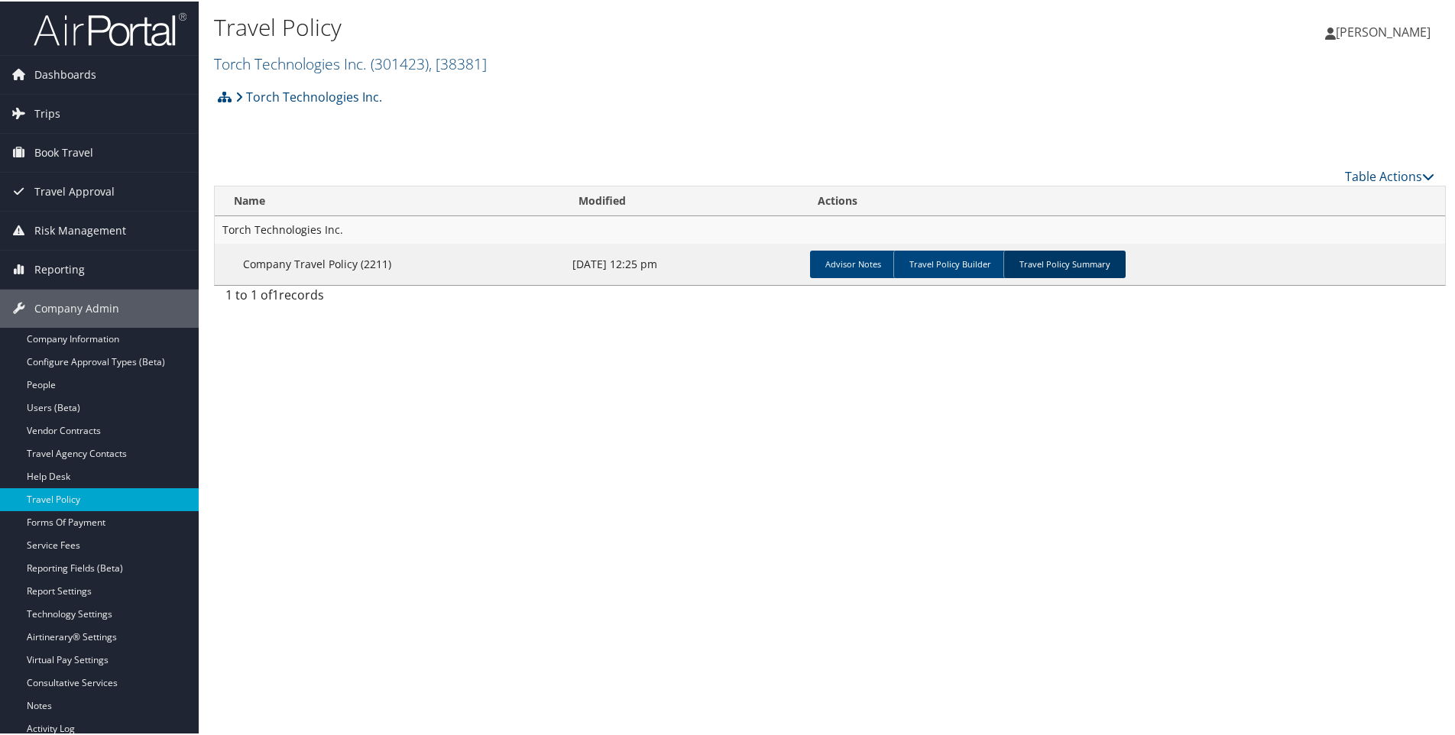 This screenshot has height=735, width=1455. What do you see at coordinates (830, 228) in the screenshot?
I see `td: Torch Technologies Inc.` at bounding box center [830, 228].